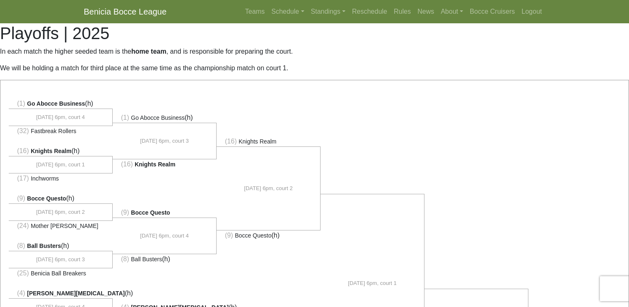  I want to click on a: Standings, so click(328, 12).